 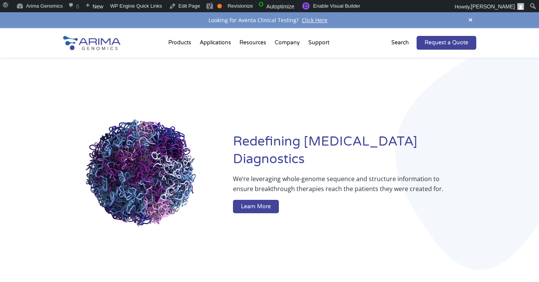 I want to click on div: OK, so click(x=220, y=6).